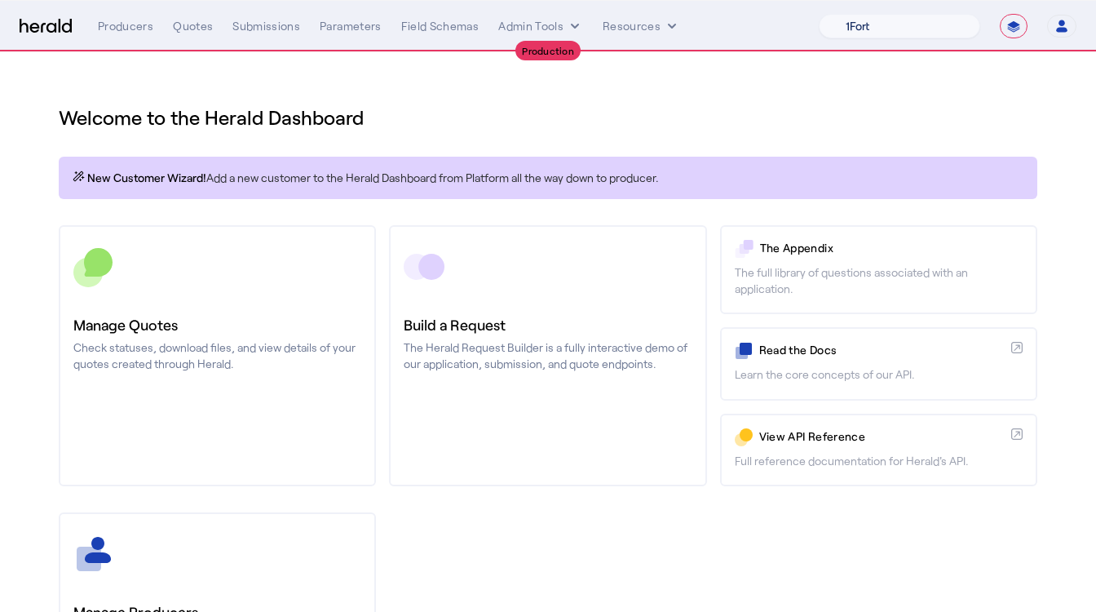  Describe the element at coordinates (547, 325) in the screenshot. I see `h3: Build a Request` at that location.